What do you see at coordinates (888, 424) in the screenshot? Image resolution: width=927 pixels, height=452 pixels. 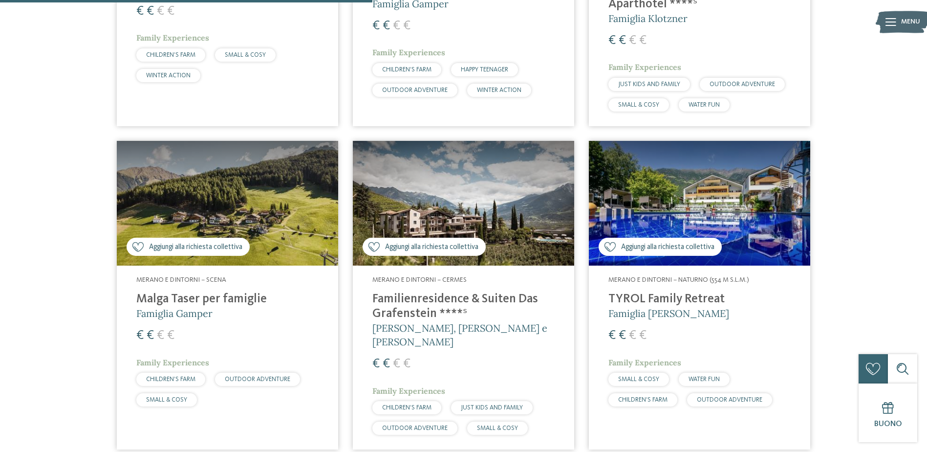 I see `span: Buono` at bounding box center [888, 424].